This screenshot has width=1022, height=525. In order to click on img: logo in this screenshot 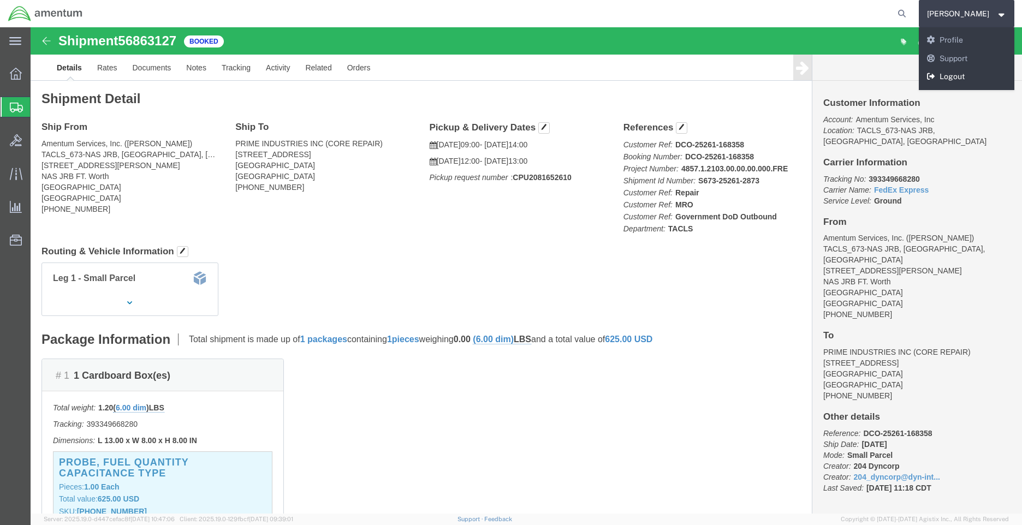, I will do `click(45, 14)`.